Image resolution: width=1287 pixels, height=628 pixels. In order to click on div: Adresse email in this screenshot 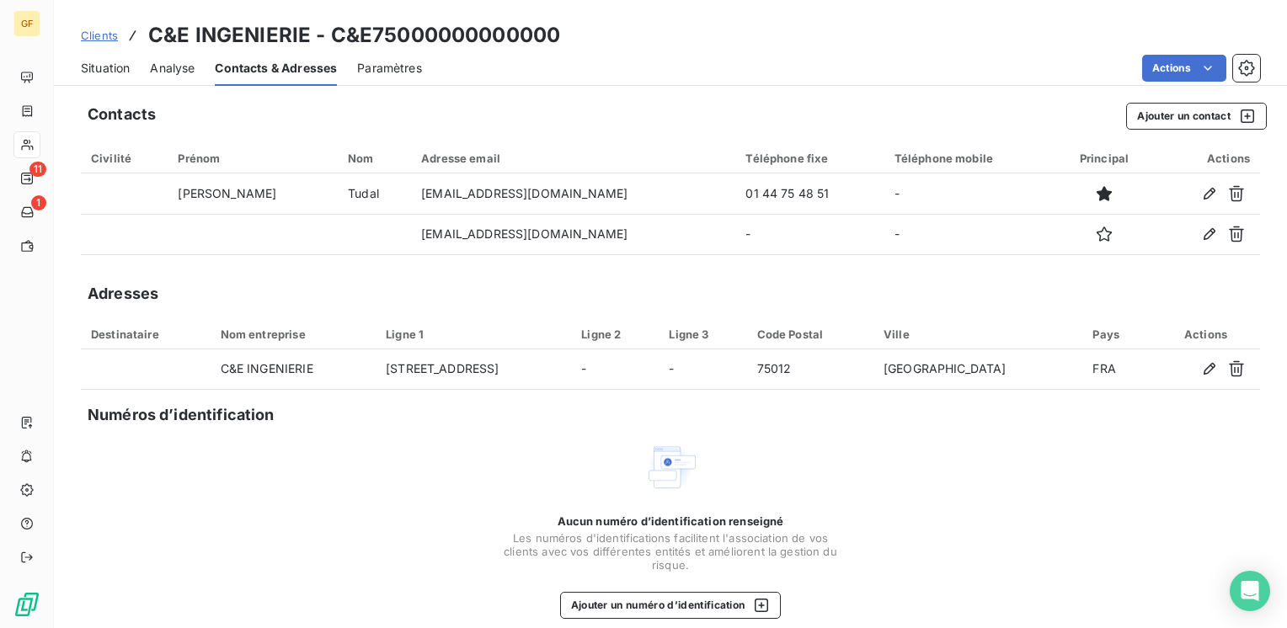, I will do `click(573, 158)`.